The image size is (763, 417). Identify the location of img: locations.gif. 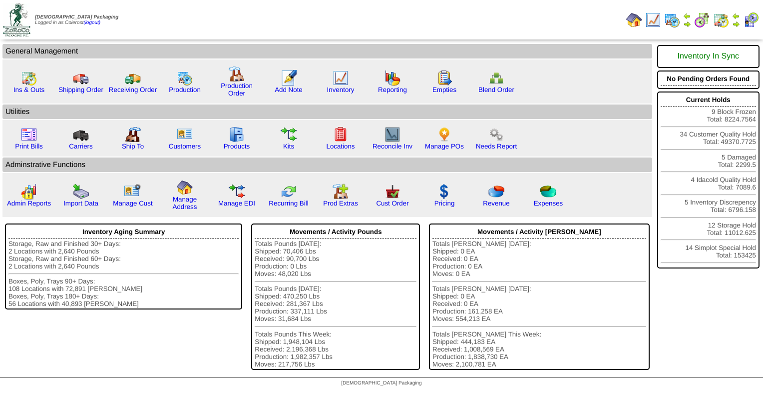
(341, 134).